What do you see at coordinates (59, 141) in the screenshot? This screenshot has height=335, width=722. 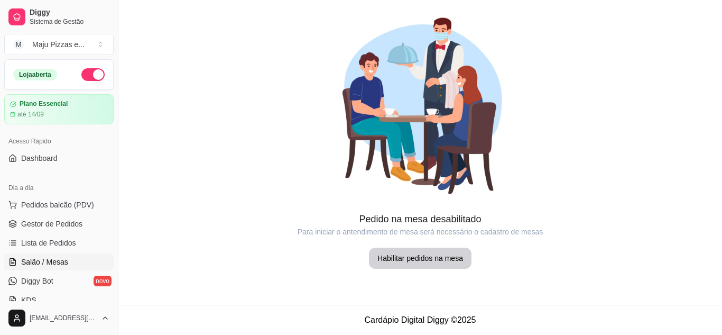 I see `div: Acesso Rápido` at bounding box center [59, 141].